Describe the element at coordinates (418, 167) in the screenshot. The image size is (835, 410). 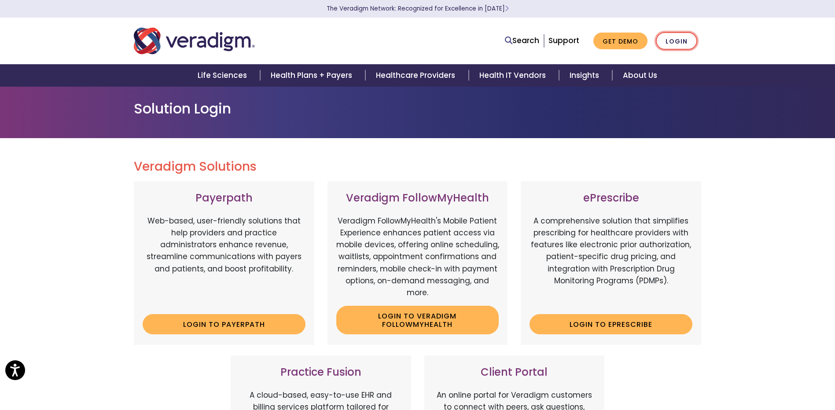
I see `h2: Veradigm Solutions` at that location.